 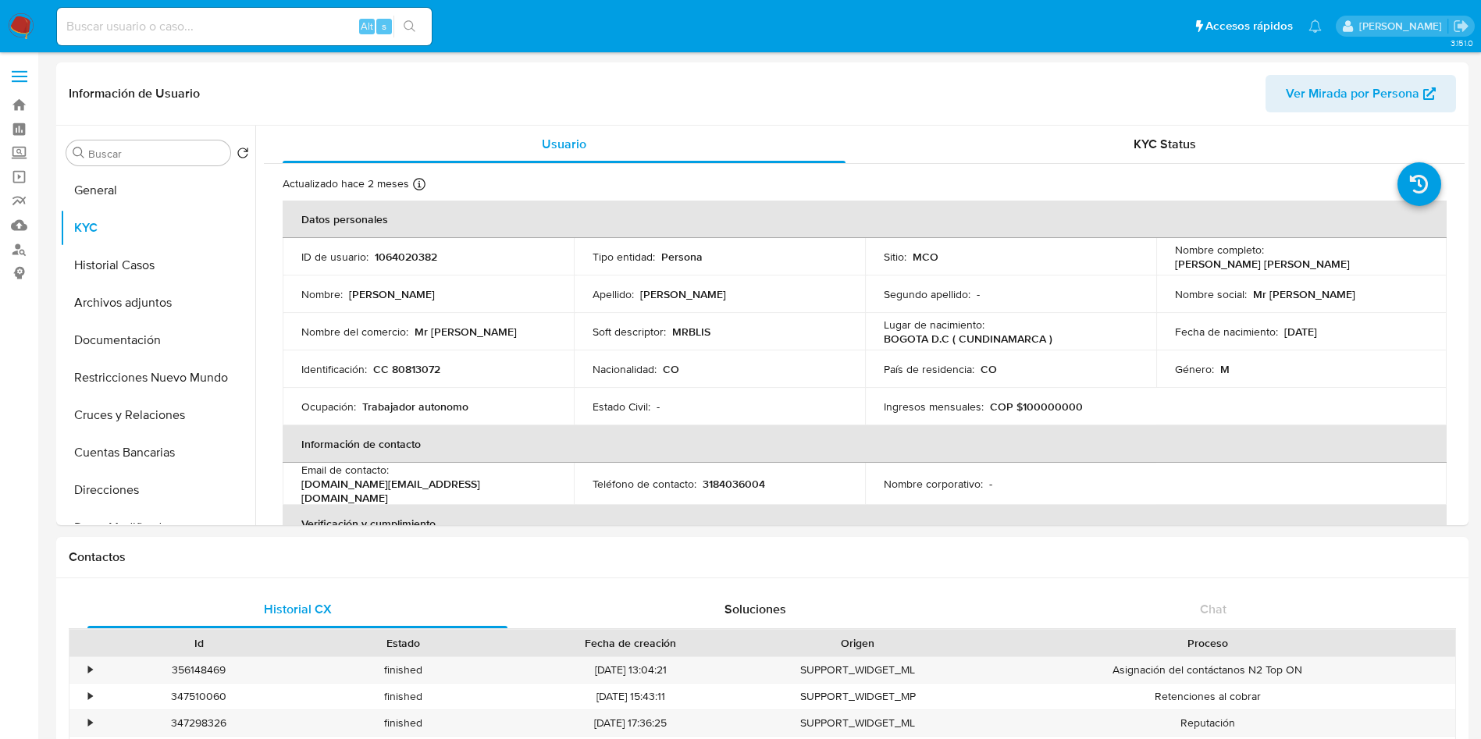 What do you see at coordinates (346, 183) in the screenshot?
I see `p: Actualizado hace 2 meses` at bounding box center [346, 183].